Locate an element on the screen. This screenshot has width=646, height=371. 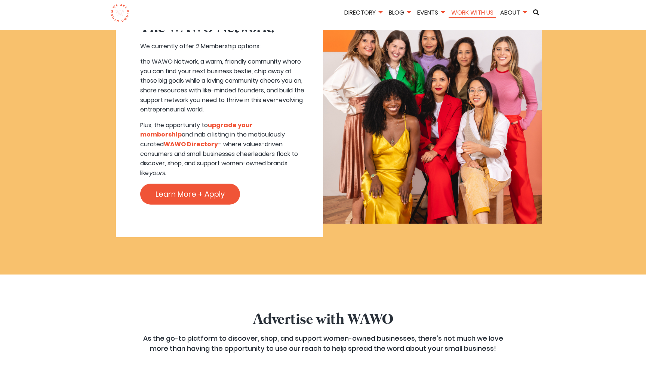
h2: Advertise with WAWO is located at coordinates (323, 319).